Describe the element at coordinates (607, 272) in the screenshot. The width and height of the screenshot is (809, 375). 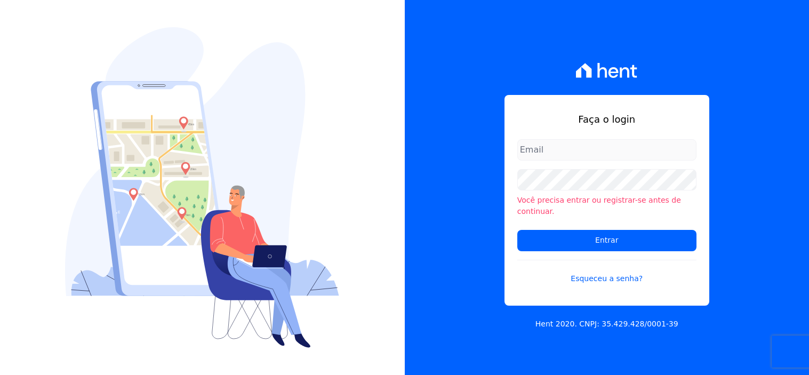
I see `a: Esqueceu a senha?` at that location.